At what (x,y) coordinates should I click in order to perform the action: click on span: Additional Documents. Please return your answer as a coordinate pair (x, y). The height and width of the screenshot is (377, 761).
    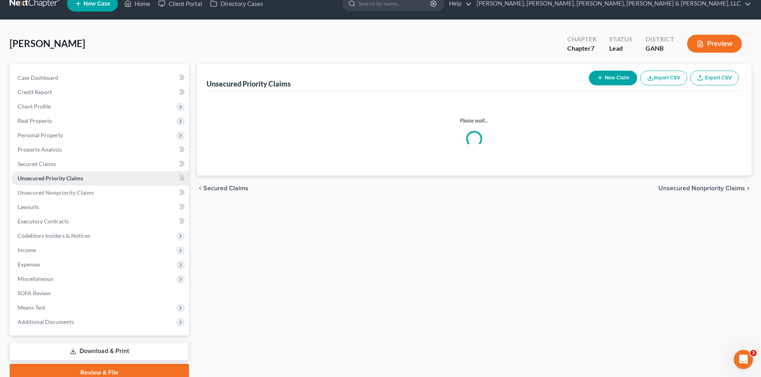
    Looking at the image, I should click on (46, 322).